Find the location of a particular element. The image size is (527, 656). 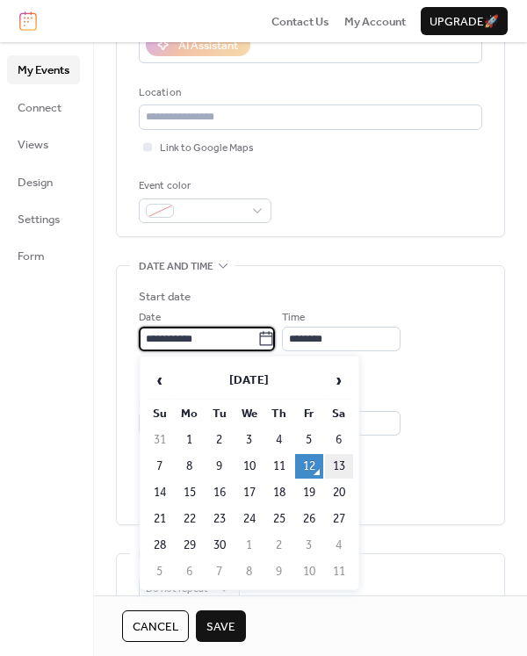

td: 17 is located at coordinates (249, 492).